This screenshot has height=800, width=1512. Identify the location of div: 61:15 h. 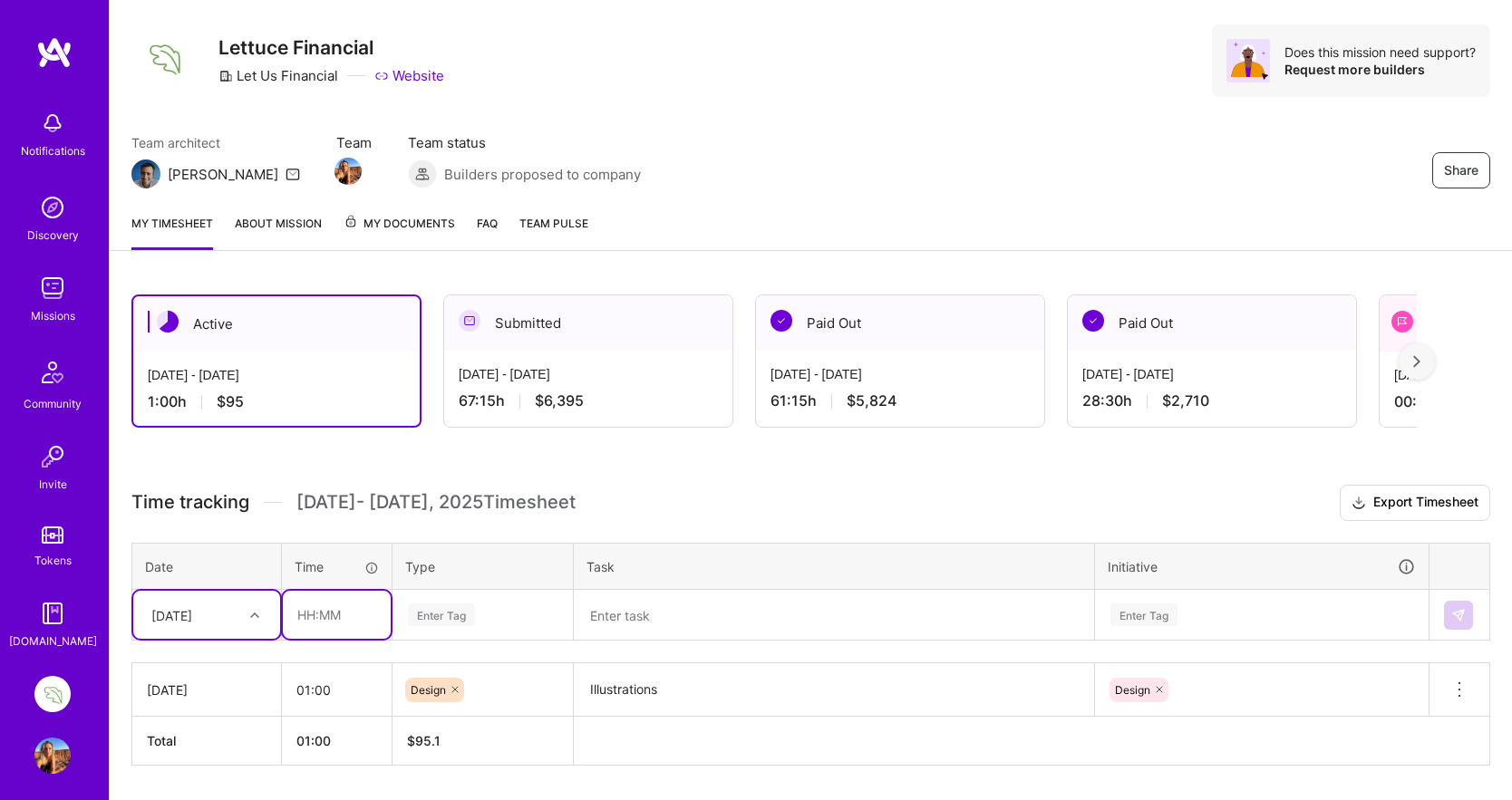
(900, 400).